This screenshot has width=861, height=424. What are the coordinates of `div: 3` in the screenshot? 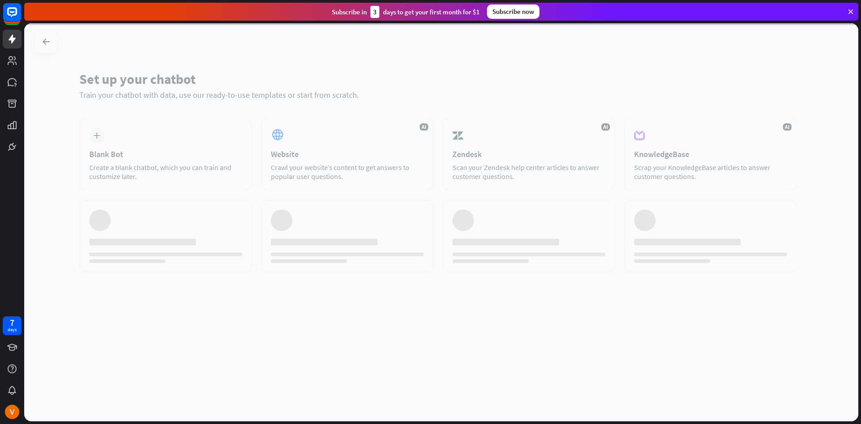 It's located at (375, 12).